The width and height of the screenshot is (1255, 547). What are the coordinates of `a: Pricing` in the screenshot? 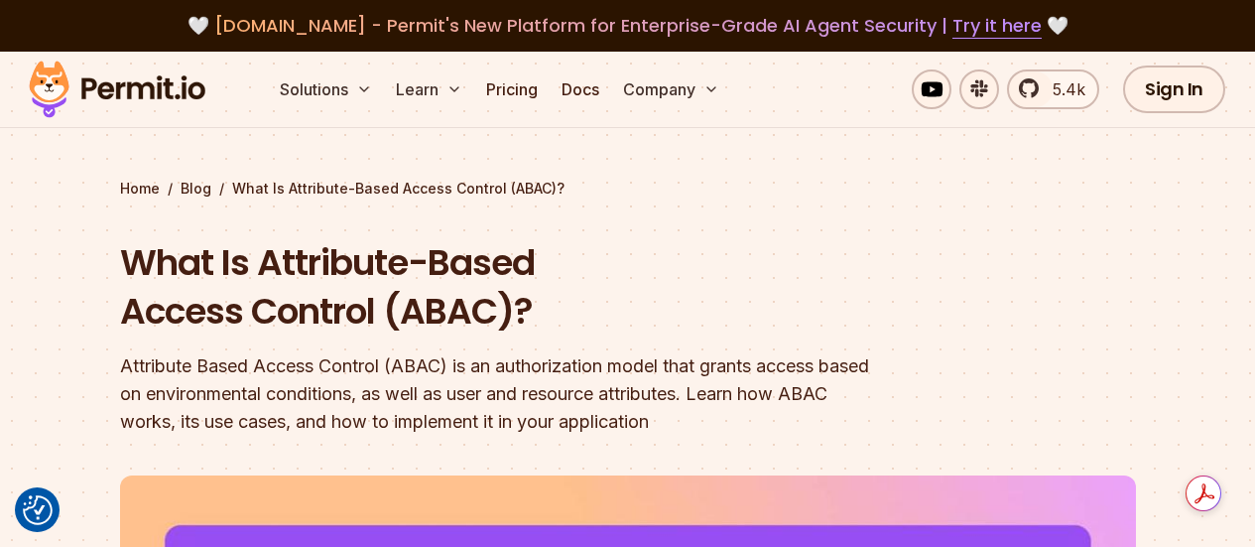 It's located at (512, 89).